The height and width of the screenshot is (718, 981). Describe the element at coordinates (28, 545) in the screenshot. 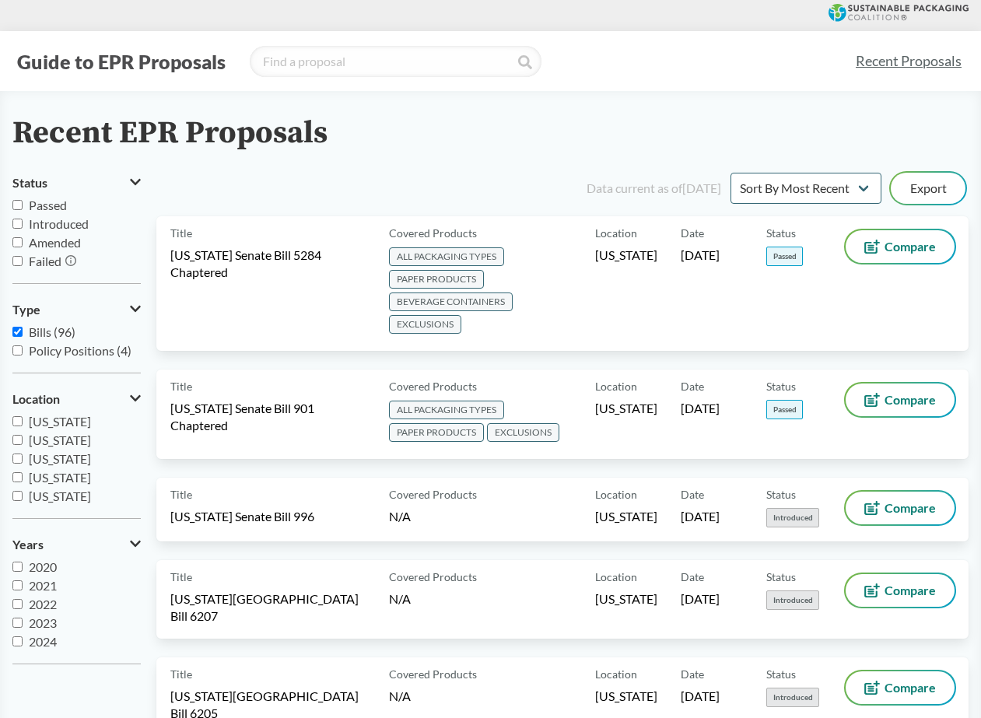

I see `span: Years` at that location.